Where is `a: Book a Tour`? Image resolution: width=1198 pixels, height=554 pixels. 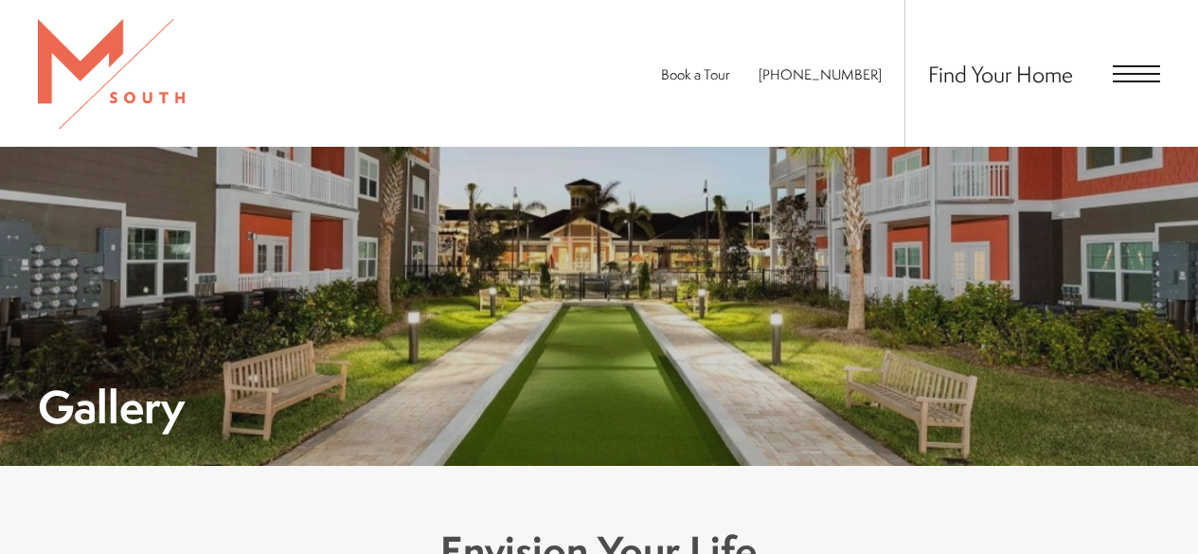 a: Book a Tour is located at coordinates (695, 74).